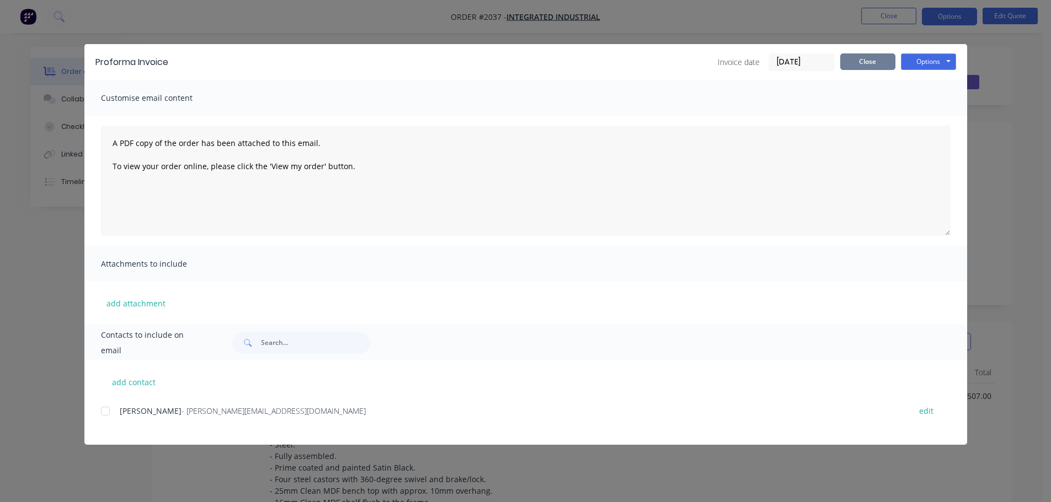  Describe the element at coordinates (153, 343) in the screenshot. I see `span: Contacts to include on email` at that location.